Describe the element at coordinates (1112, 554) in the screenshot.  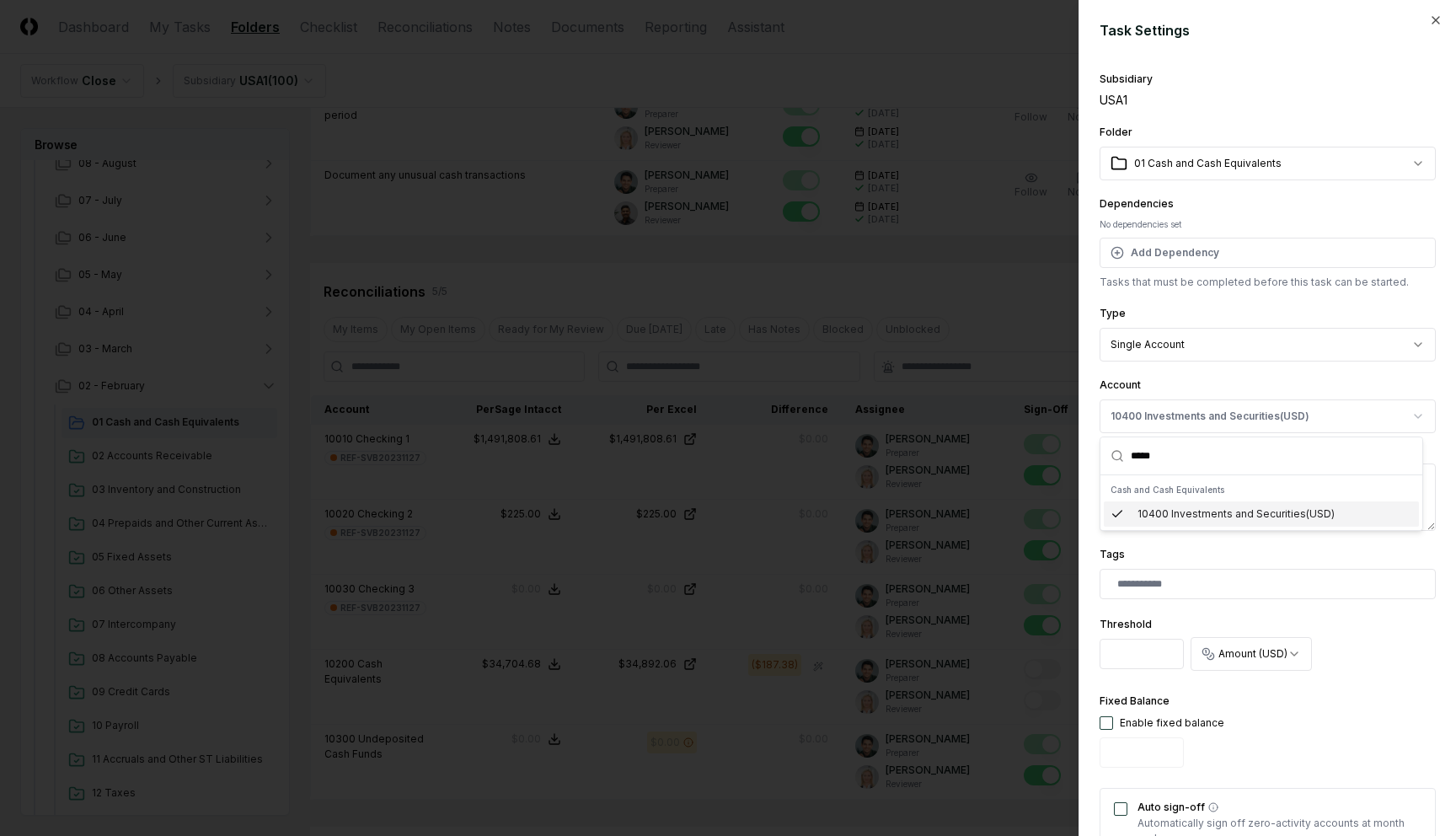
I see `label: Tags` at that location.